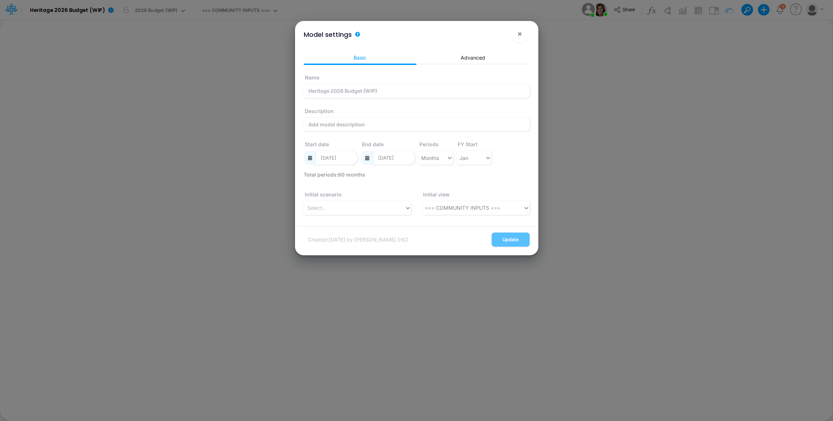 This screenshot has height=421, width=833. Describe the element at coordinates (416, 91) in the screenshot. I see `input: Add model name` at that location.